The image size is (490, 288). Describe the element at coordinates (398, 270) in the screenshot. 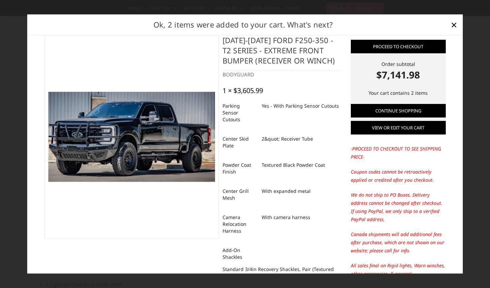

I see `p: All sales final on Rigid lights, Warn winches, other accessories, & apparel.` at that location.